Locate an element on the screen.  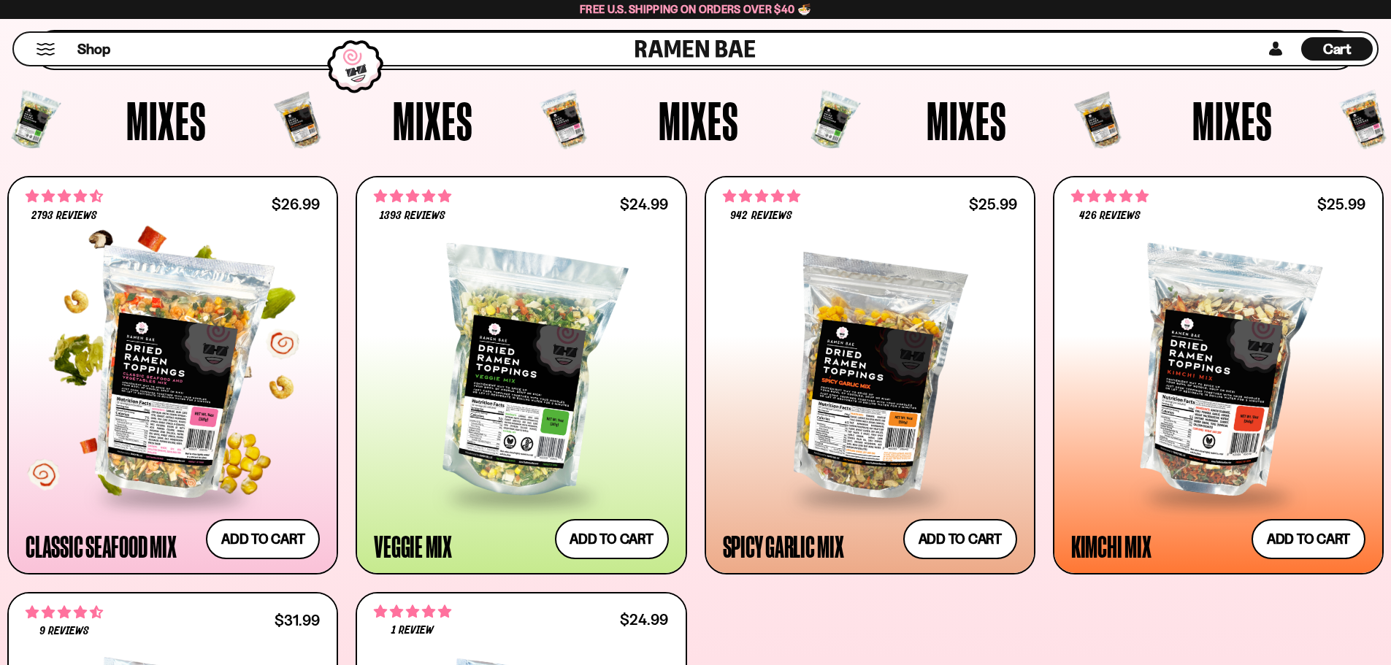
a: 4.75 stars 942 reviews $25.99 Spicy Garlic Mix Add to cart is located at coordinates (869, 375).